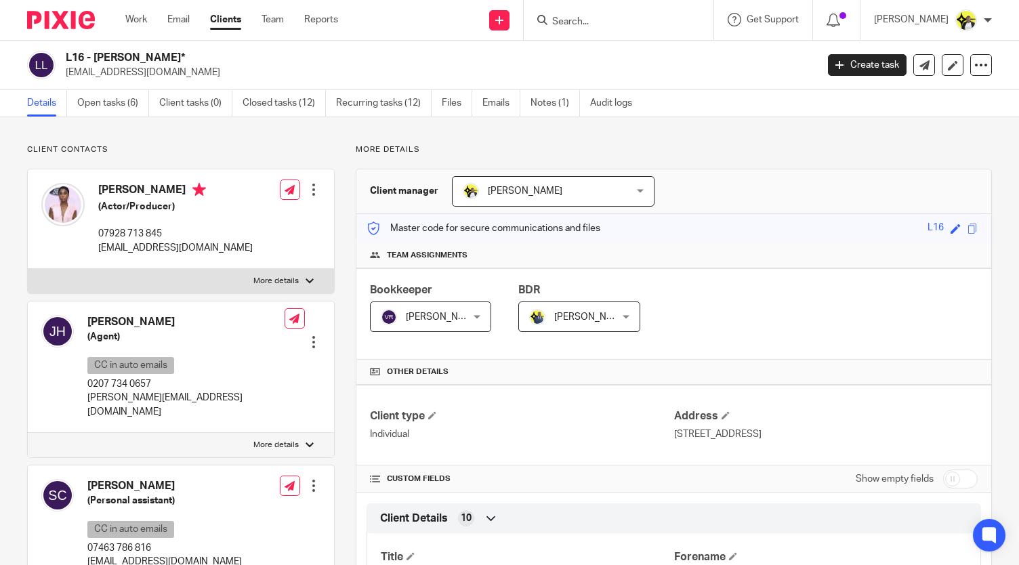  What do you see at coordinates (186, 337) in the screenshot?
I see `h5: (Agent)` at bounding box center [186, 337].